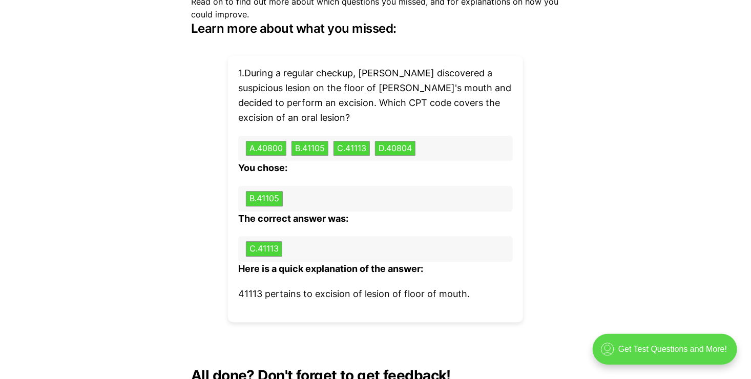 This screenshot has height=379, width=751. What do you see at coordinates (375, 29) in the screenshot?
I see `h3: Learn more about what you missed:` at bounding box center [375, 29].